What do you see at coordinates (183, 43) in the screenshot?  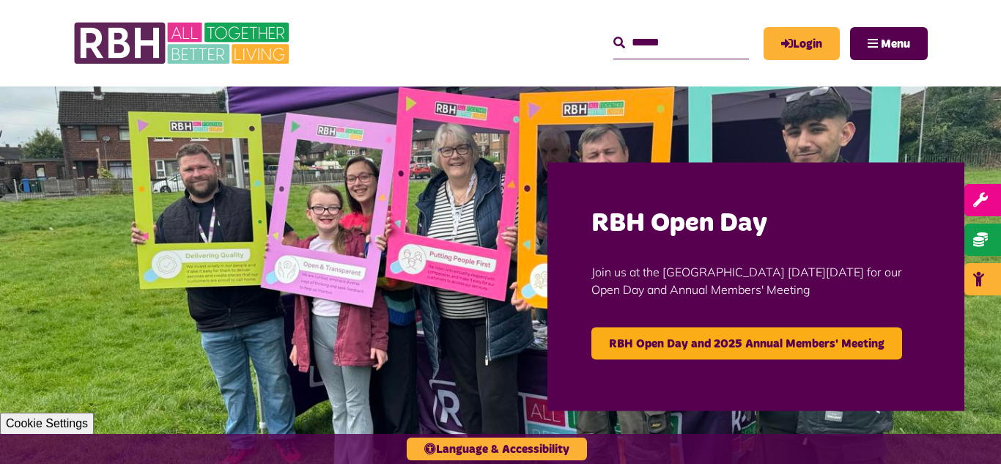 I see `img: RBH` at bounding box center [183, 43].